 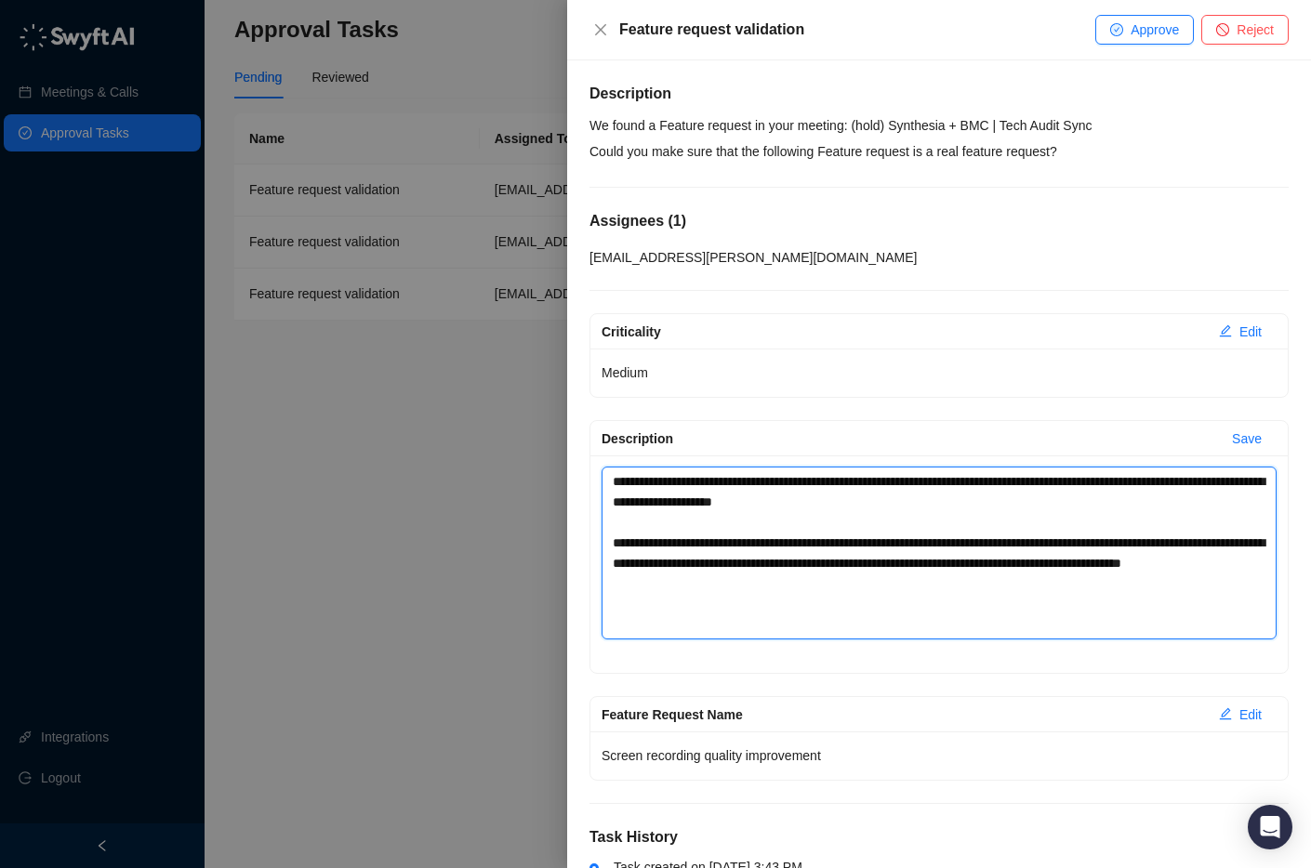 What do you see at coordinates (939, 553) in the screenshot?
I see `textarea: Description` at bounding box center [939, 553].